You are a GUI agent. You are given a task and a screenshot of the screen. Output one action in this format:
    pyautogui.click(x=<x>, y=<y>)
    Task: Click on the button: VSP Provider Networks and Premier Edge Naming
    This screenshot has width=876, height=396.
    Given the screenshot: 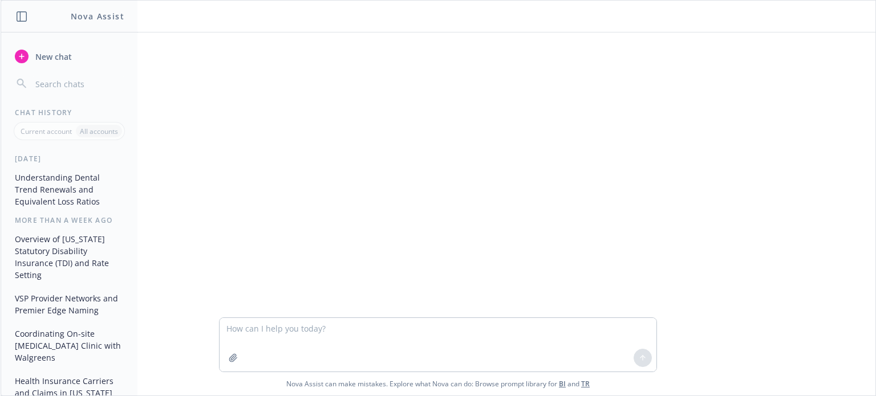 What is the action you would take?
    pyautogui.click(x=69, y=304)
    